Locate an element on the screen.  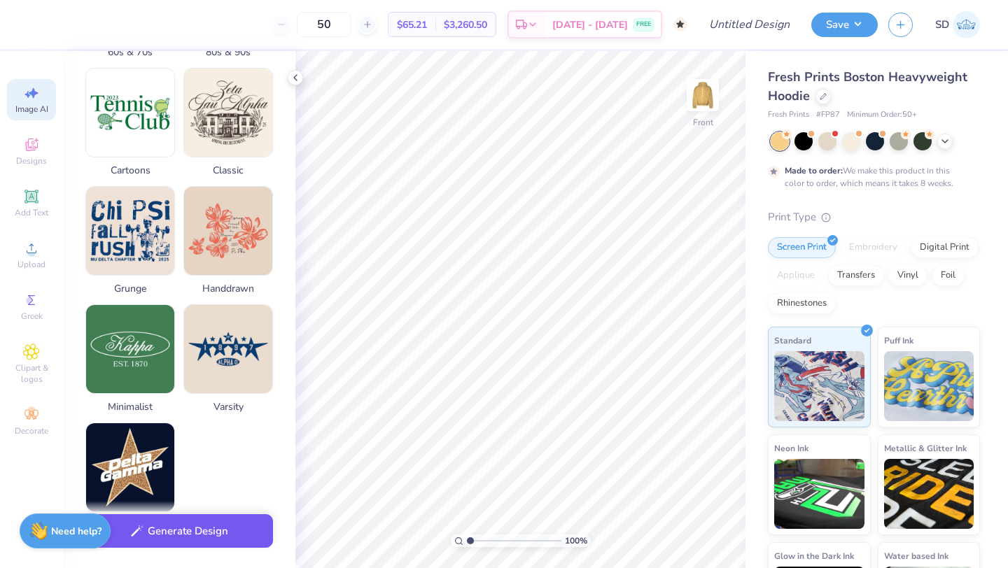
div: Vinyl is located at coordinates (908, 276).